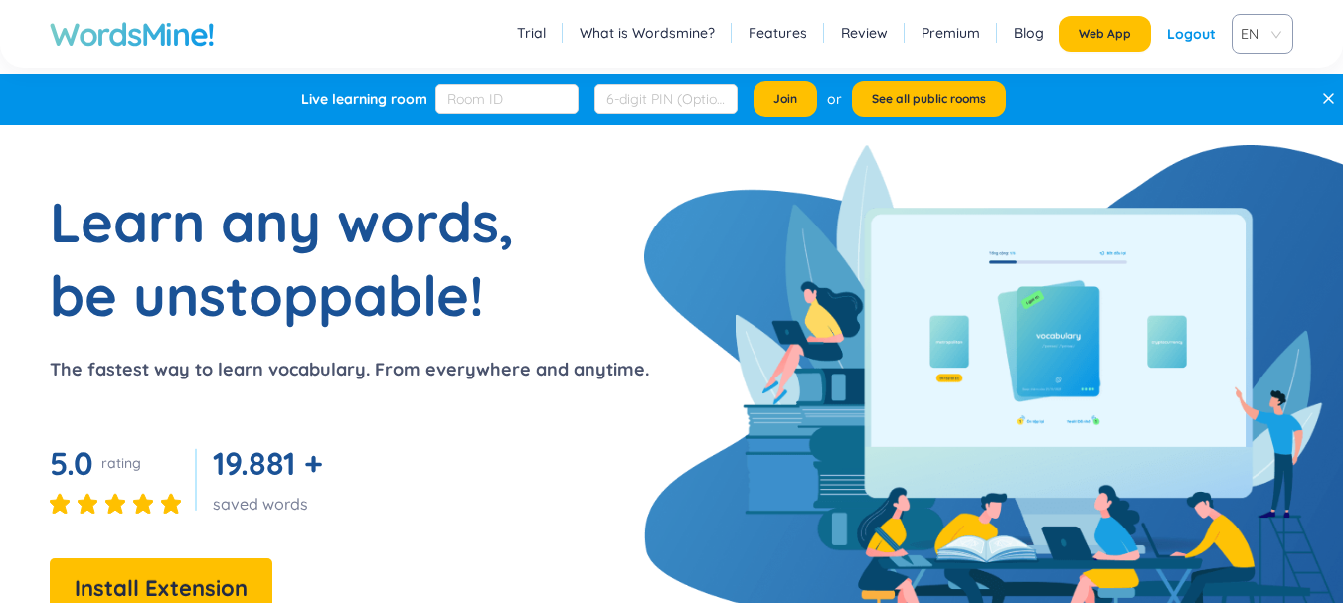  I want to click on h1: Learn any words, be unstoppable!, so click(298, 258).